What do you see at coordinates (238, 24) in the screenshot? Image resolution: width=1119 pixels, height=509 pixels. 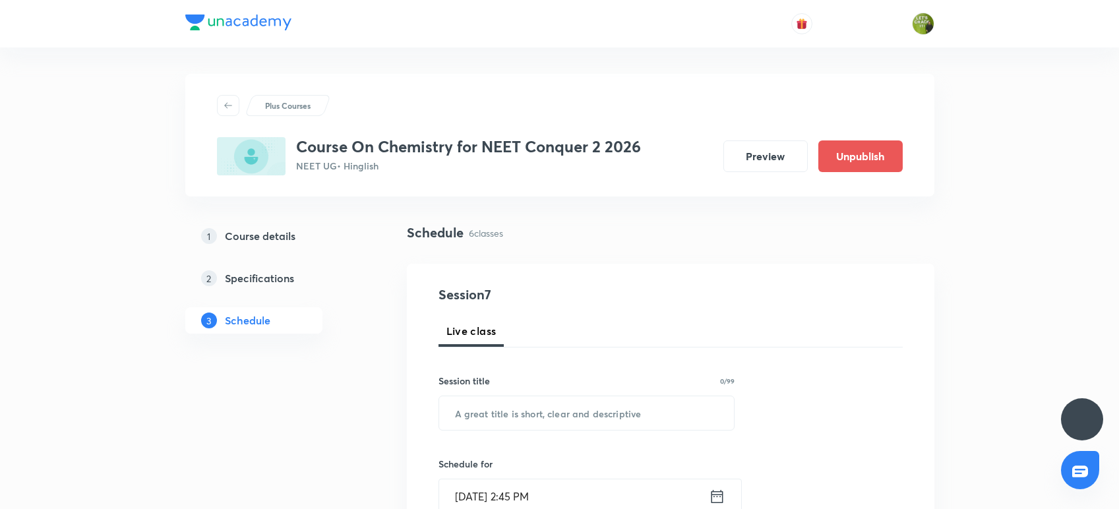 I see `a: Company Logo` at bounding box center [238, 24].